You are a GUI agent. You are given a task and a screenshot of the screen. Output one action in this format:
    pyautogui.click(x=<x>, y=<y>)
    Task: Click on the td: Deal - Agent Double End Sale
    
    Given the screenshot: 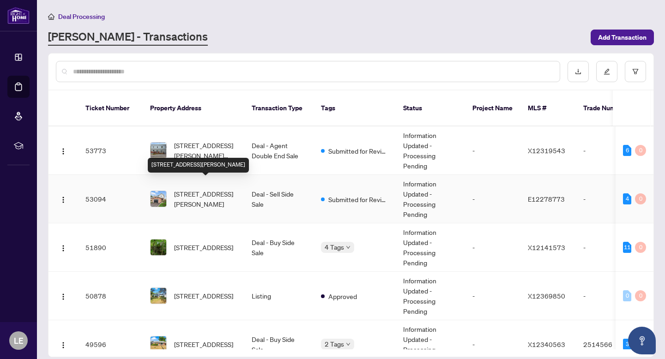 What is the action you would take?
    pyautogui.click(x=279, y=151)
    